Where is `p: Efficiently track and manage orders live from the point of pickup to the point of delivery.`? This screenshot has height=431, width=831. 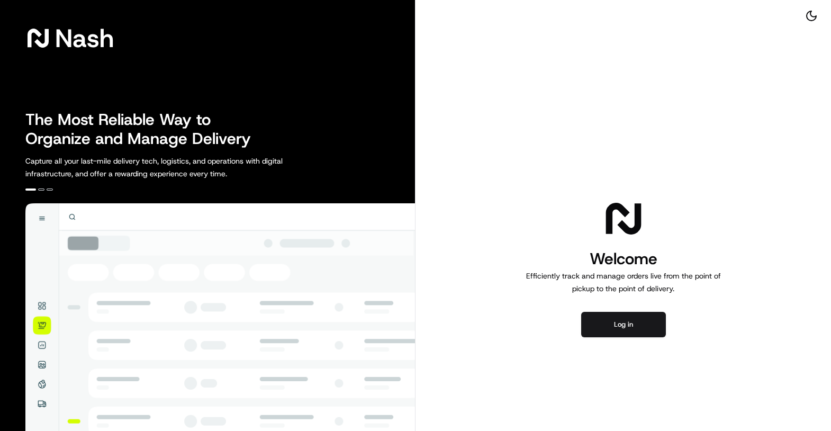 p: Efficiently track and manage orders live from the point of pickup to the point of delivery. is located at coordinates (623, 282).